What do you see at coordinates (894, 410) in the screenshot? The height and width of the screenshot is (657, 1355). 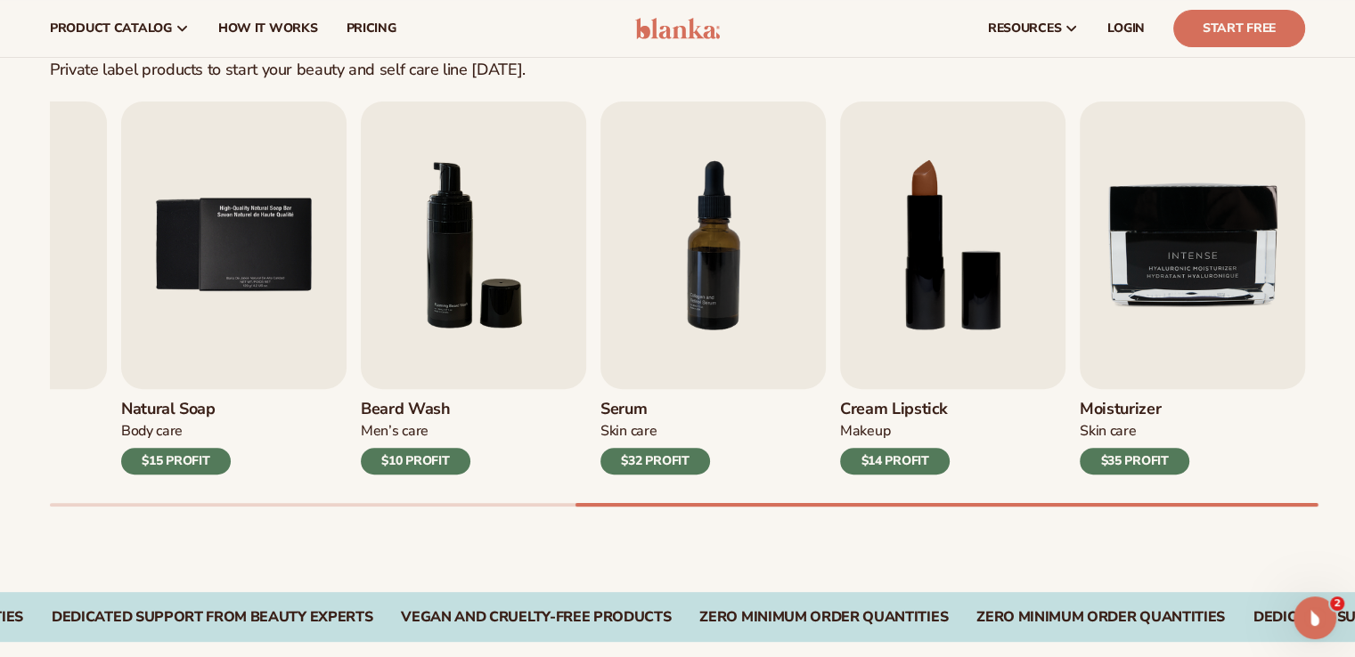 I see `h3: Cream Lipstick` at bounding box center [894, 410].